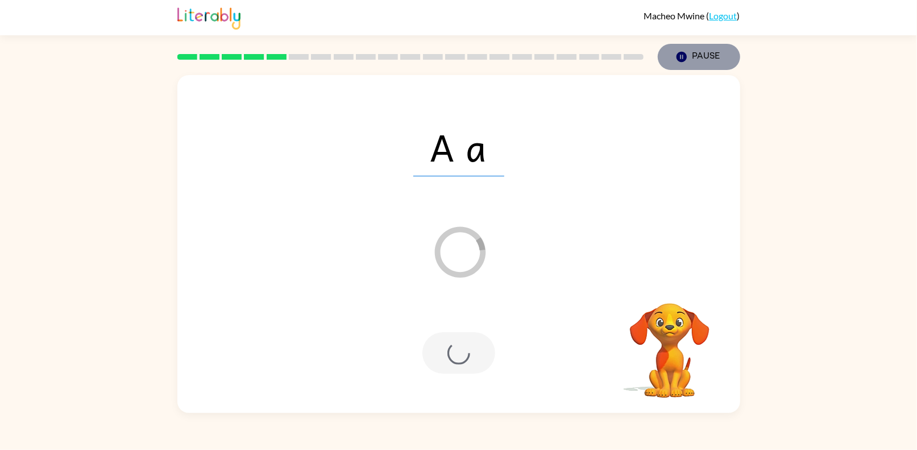 The width and height of the screenshot is (917, 450). What do you see at coordinates (459, 147) in the screenshot?
I see `span: A a` at bounding box center [459, 147].